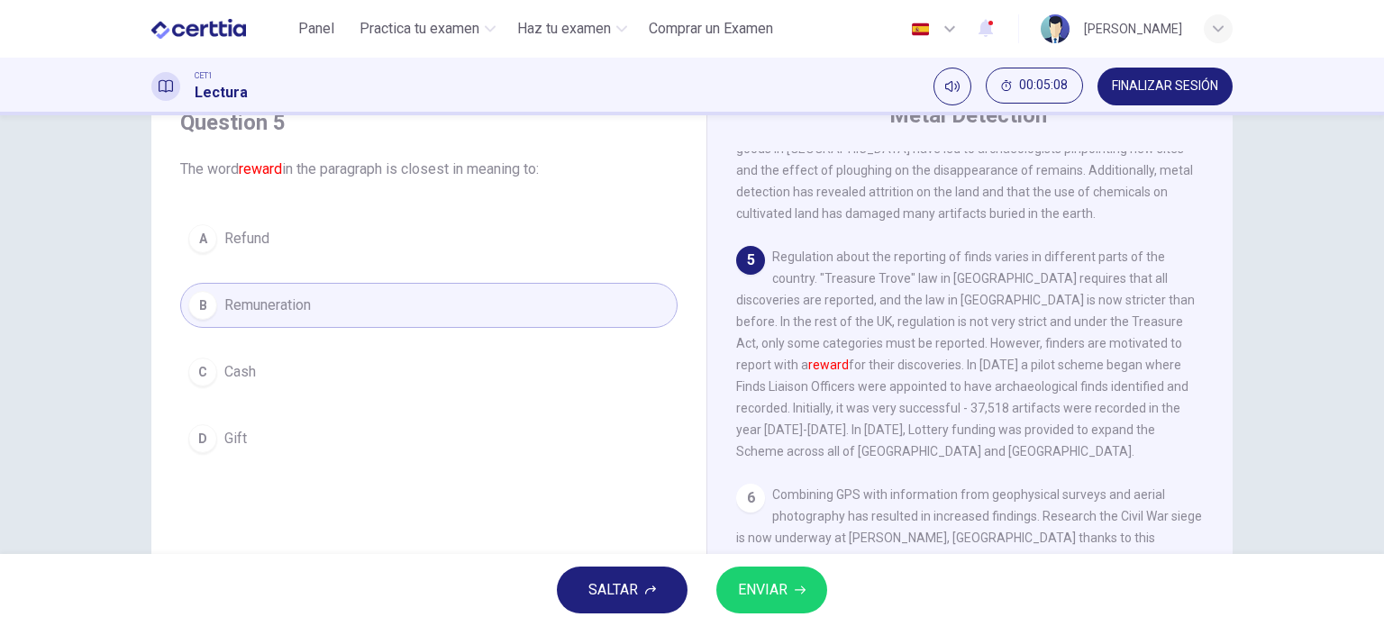  Describe the element at coordinates (968, 527) in the screenshot. I see `span: Combining GPS with information from geophysical surveys and aerial photography has resulted in in...` at that location.